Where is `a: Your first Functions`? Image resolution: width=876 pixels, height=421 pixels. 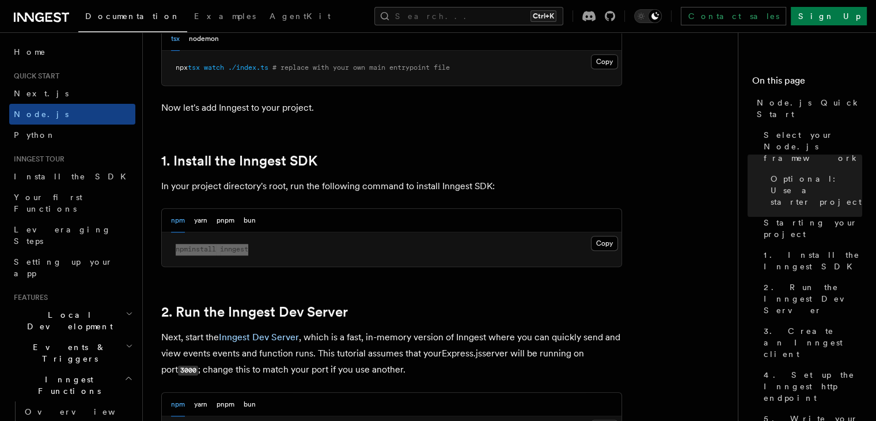 a: Your first Functions is located at coordinates (72, 203).